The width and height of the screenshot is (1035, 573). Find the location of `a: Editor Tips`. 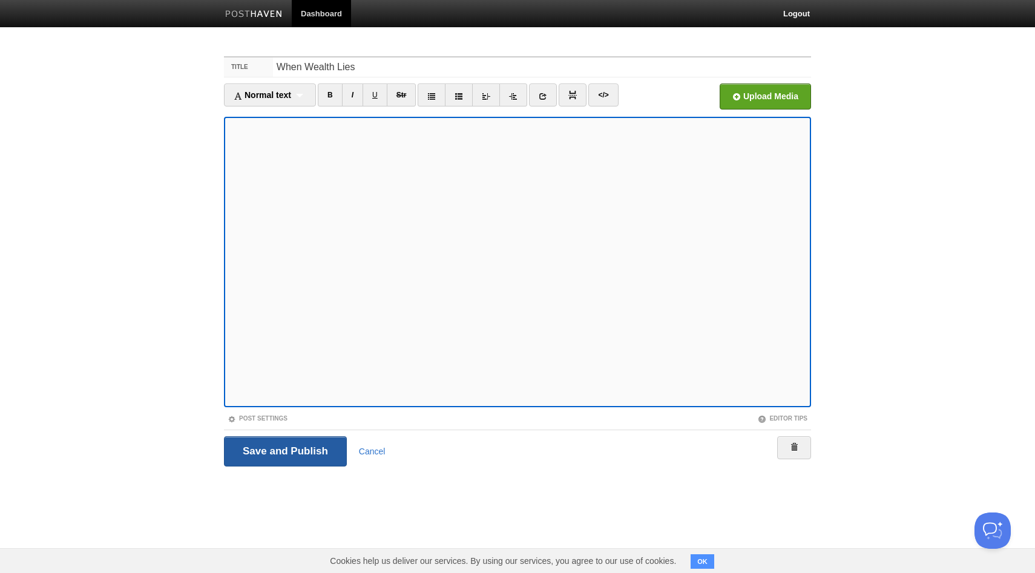

a: Editor Tips is located at coordinates (783, 418).